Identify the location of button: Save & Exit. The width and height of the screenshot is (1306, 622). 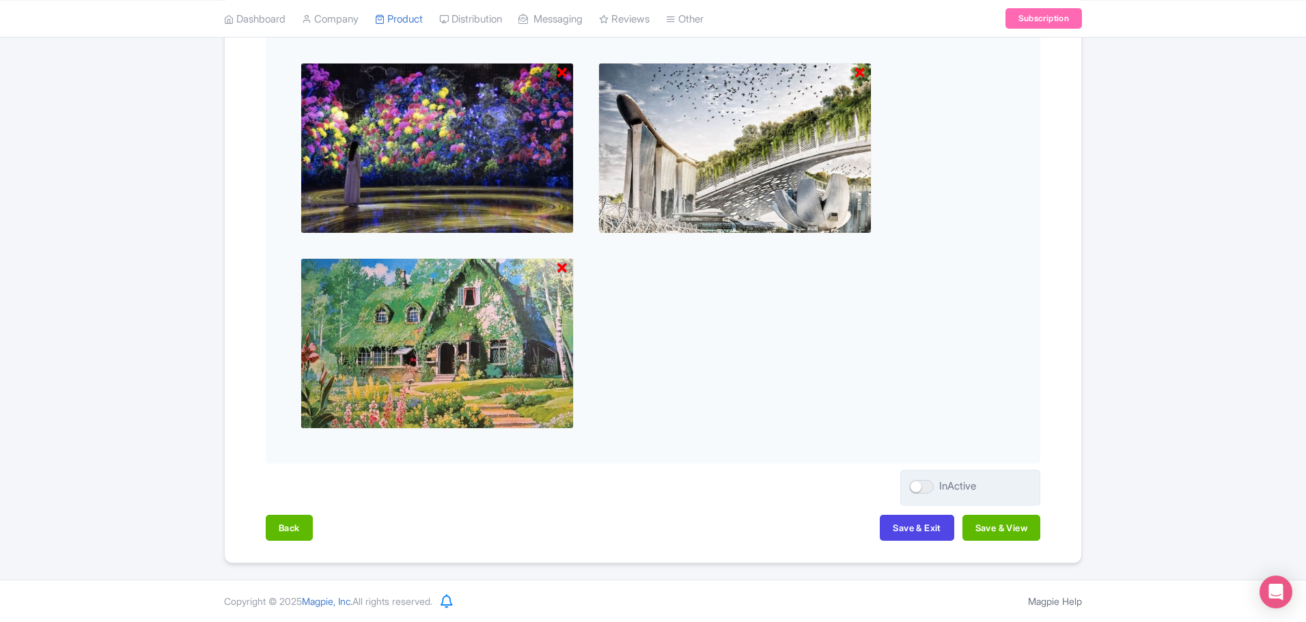
(917, 528).